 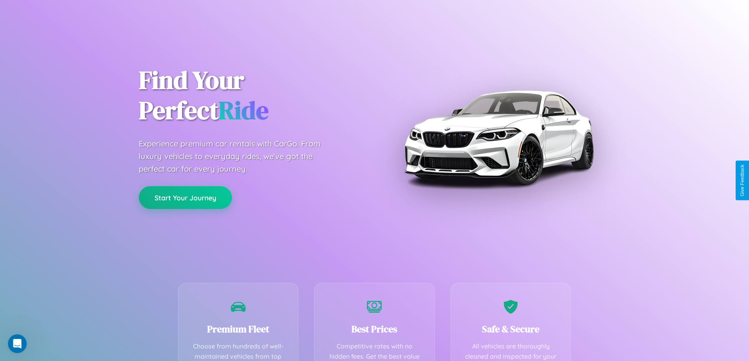 What do you see at coordinates (238, 329) in the screenshot?
I see `h3: Premium Fleet` at bounding box center [238, 329].